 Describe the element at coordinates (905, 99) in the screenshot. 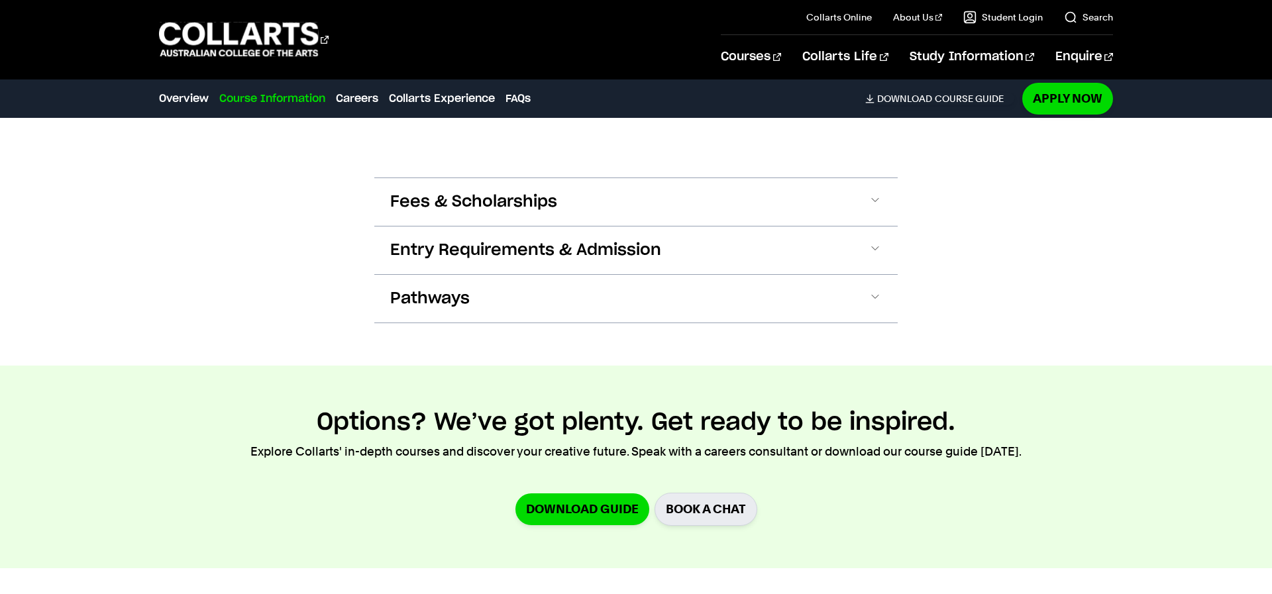

I see `span: Download` at that location.